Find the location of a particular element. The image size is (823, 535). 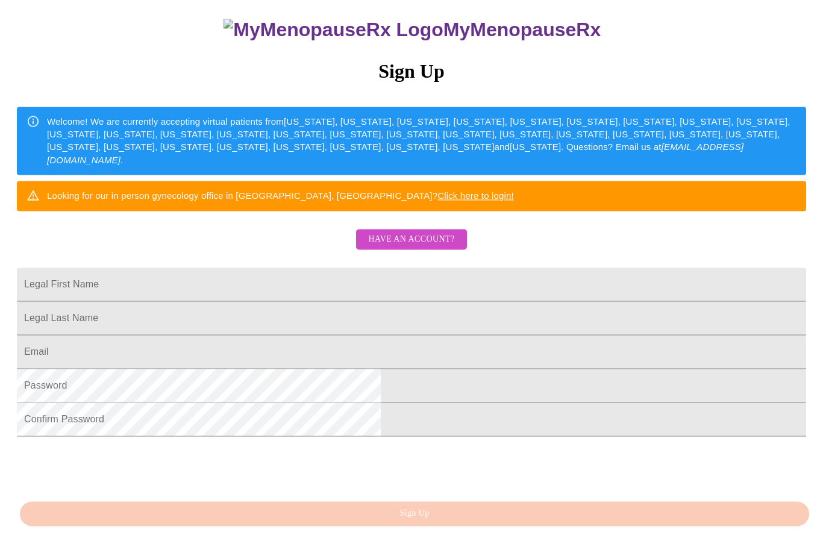

h3: MyMenopauseRx is located at coordinates (413, 30).